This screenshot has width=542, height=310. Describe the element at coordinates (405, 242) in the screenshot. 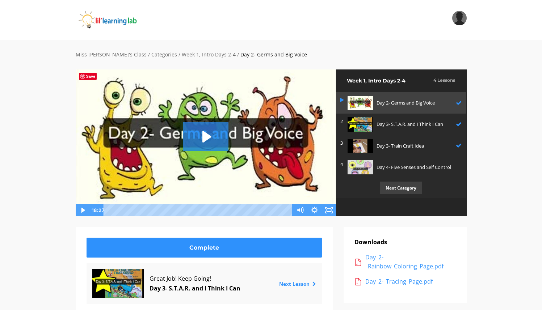

I see `p: Downloads` at that location.